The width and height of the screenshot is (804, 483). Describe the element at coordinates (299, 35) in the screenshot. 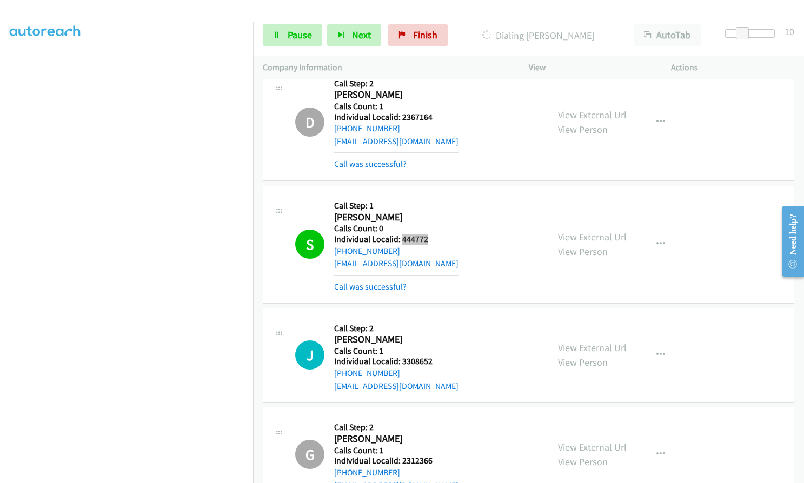

I see `span: Pause` at that location.